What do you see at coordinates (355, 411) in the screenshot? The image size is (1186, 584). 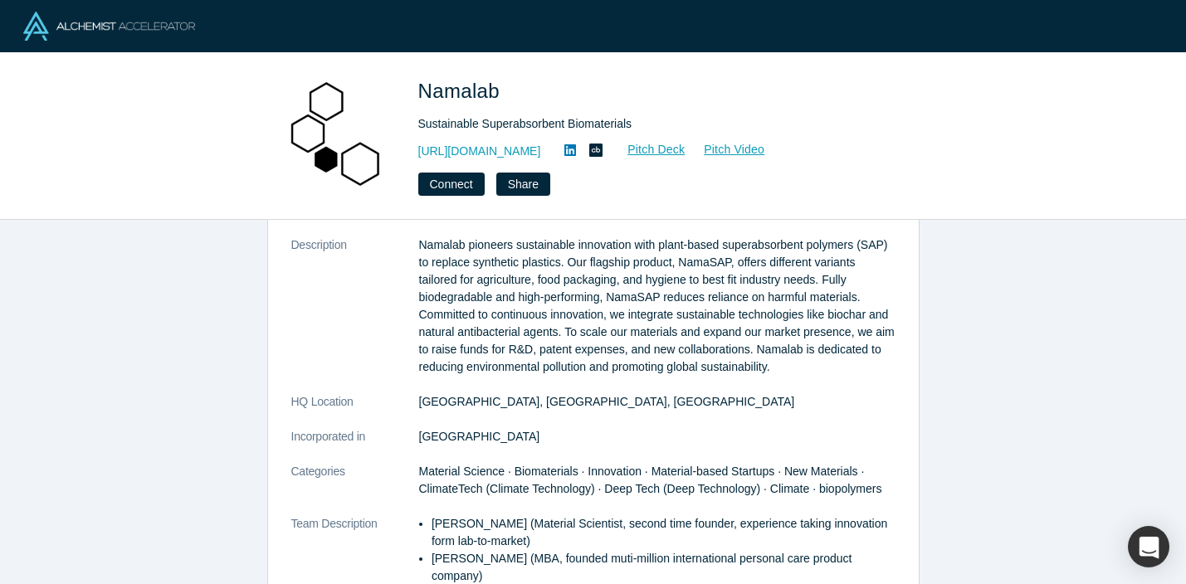 I see `dt: HQ Location` at bounding box center [355, 411].